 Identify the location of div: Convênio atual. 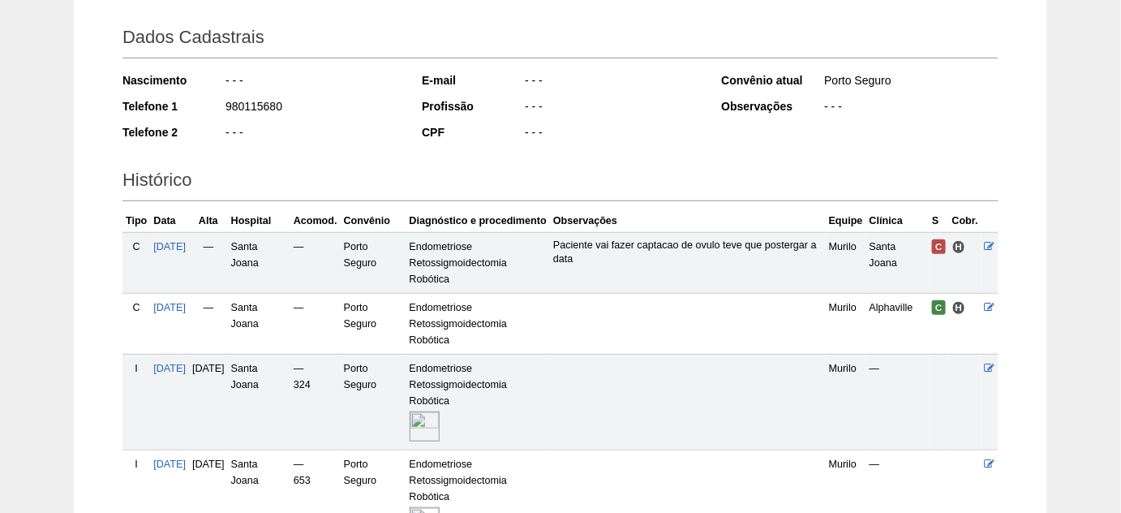
(772, 80).